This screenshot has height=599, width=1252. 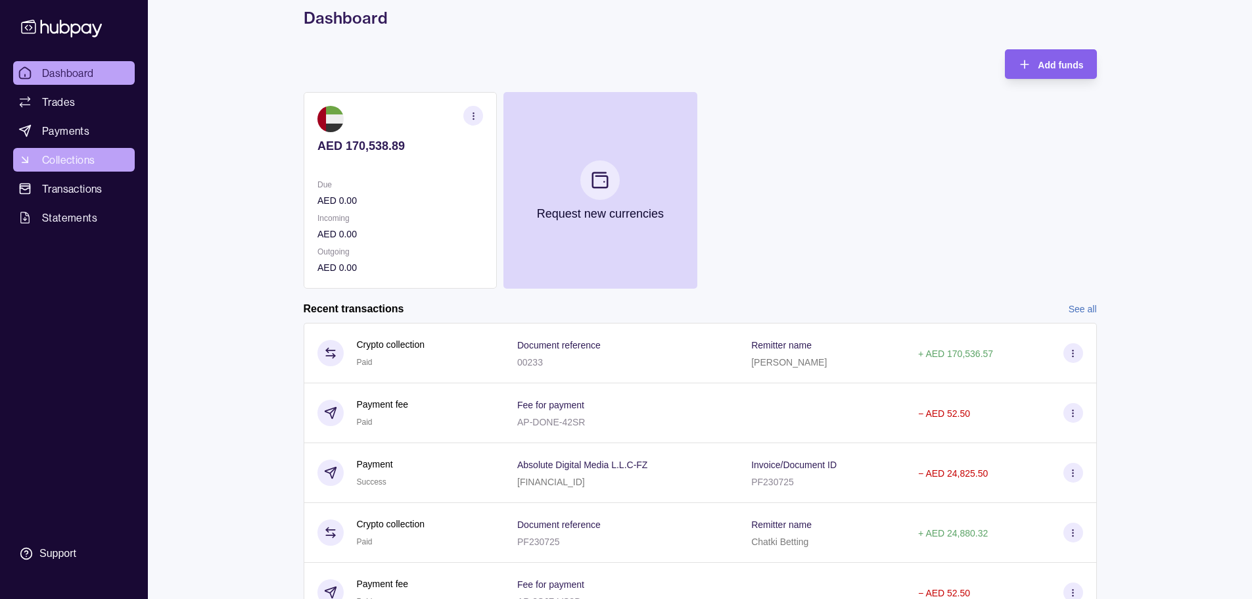 What do you see at coordinates (66, 131) in the screenshot?
I see `span: Payments` at bounding box center [66, 131].